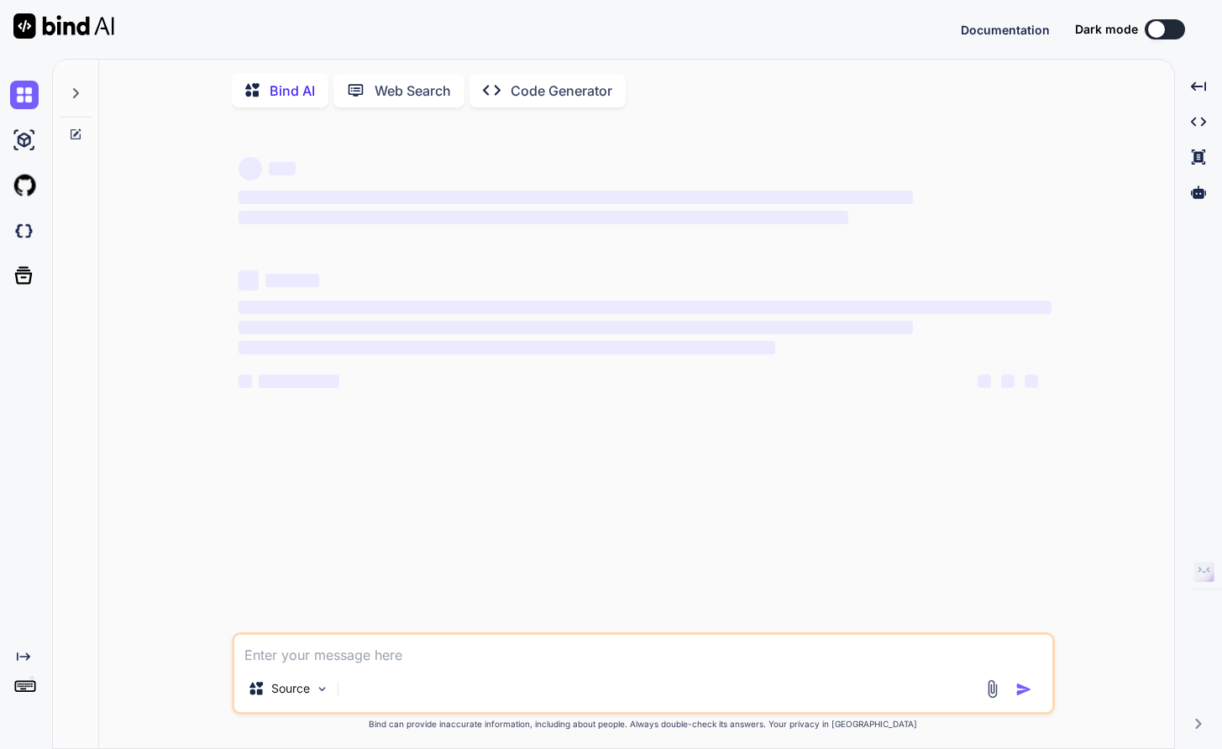 The height and width of the screenshot is (749, 1222). Describe the element at coordinates (322, 689) in the screenshot. I see `img: Pick Models` at that location.